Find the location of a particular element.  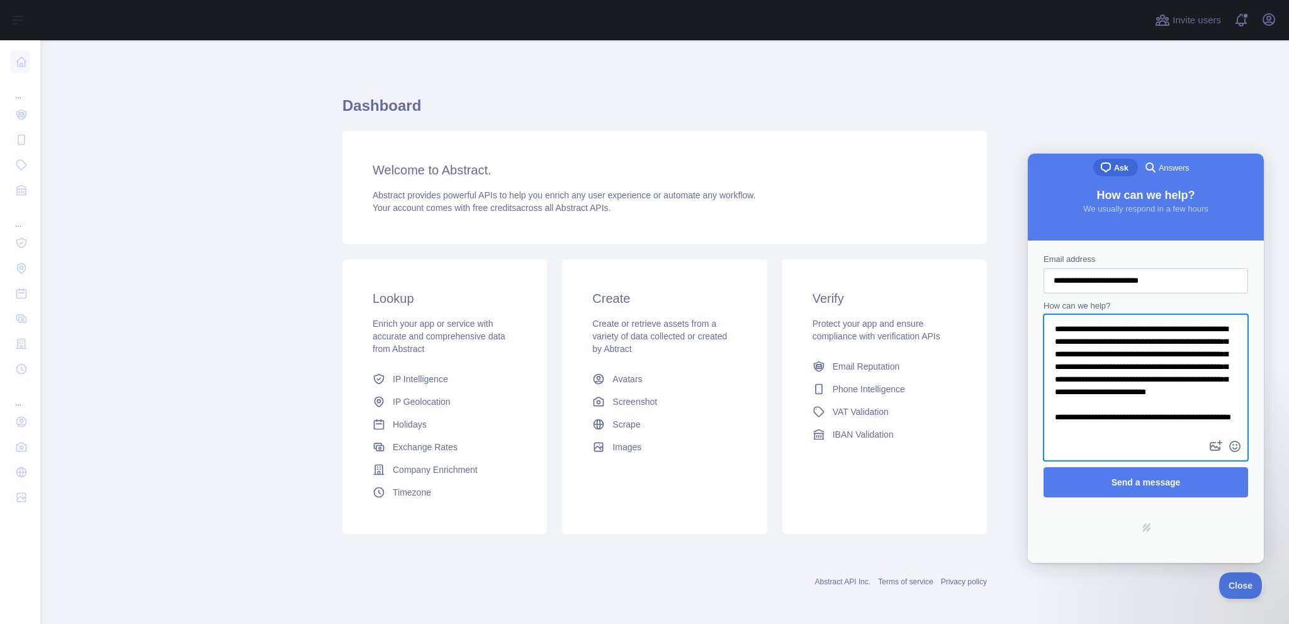

span: Answers is located at coordinates (146, 14).